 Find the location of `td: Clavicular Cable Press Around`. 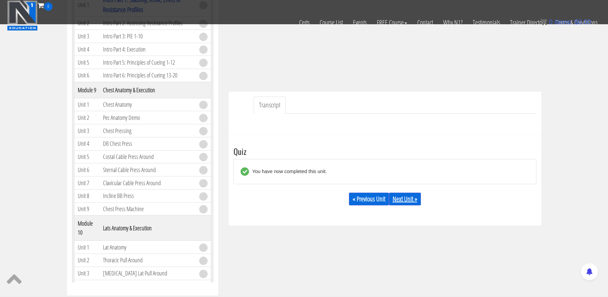

td: Clavicular Cable Press Around is located at coordinates (148, 183).